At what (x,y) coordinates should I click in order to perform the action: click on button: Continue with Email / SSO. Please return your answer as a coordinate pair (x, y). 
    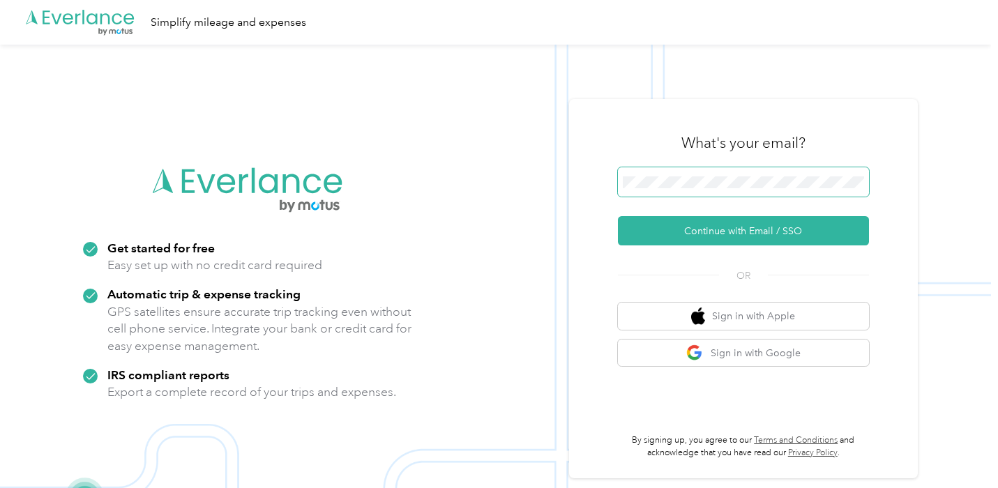
    Looking at the image, I should click on (743, 231).